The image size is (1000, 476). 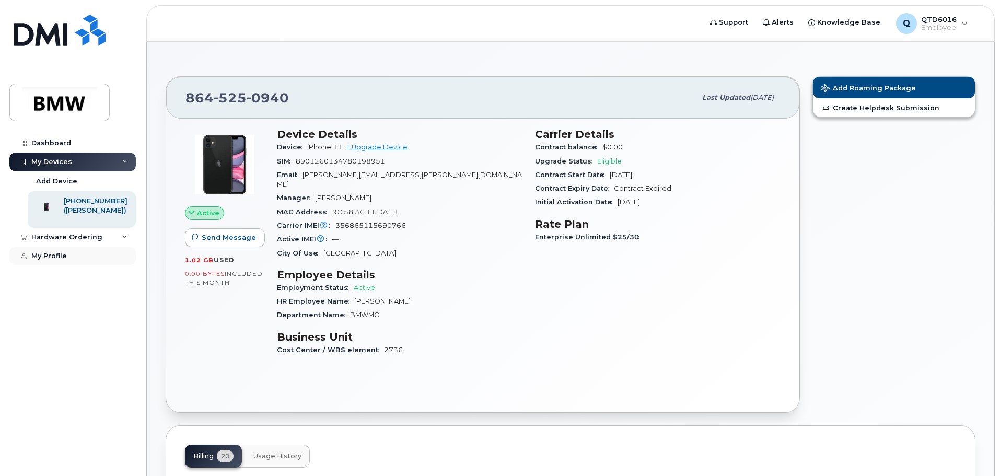 What do you see at coordinates (400, 337) in the screenshot?
I see `h3: Business Unit` at bounding box center [400, 337].